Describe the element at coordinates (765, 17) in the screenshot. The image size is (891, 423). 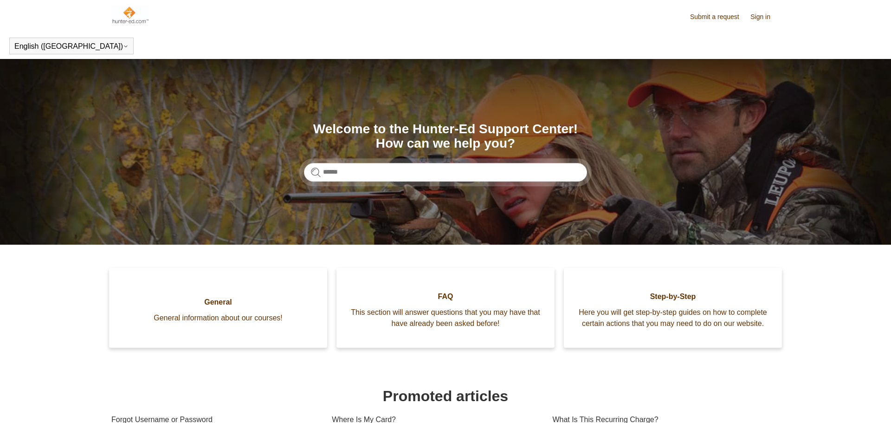
I see `a: Sign in` at that location.